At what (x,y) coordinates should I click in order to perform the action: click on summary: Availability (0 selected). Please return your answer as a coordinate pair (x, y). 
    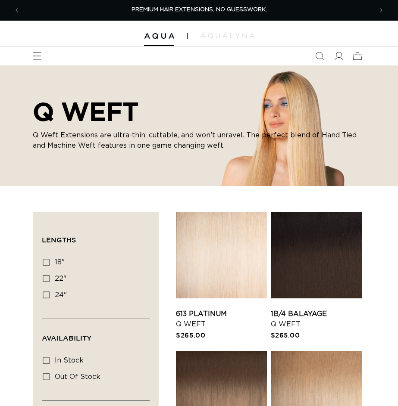
    Looking at the image, I should click on (96, 335).